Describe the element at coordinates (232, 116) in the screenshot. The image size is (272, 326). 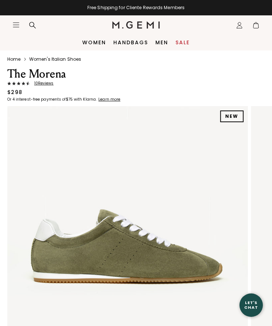
I see `div: NEW` at that location.